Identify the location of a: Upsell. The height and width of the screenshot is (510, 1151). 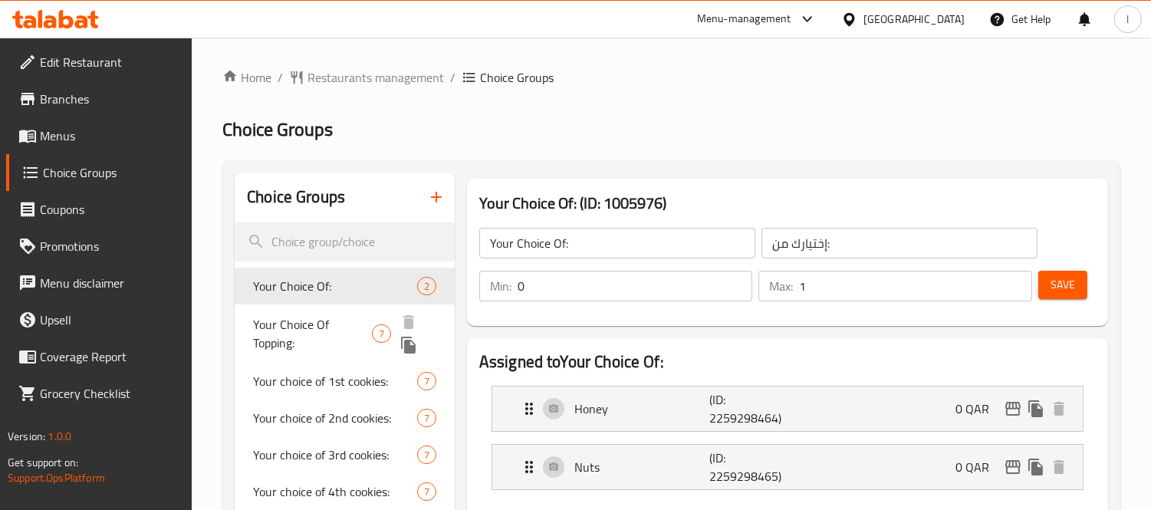
(99, 320).